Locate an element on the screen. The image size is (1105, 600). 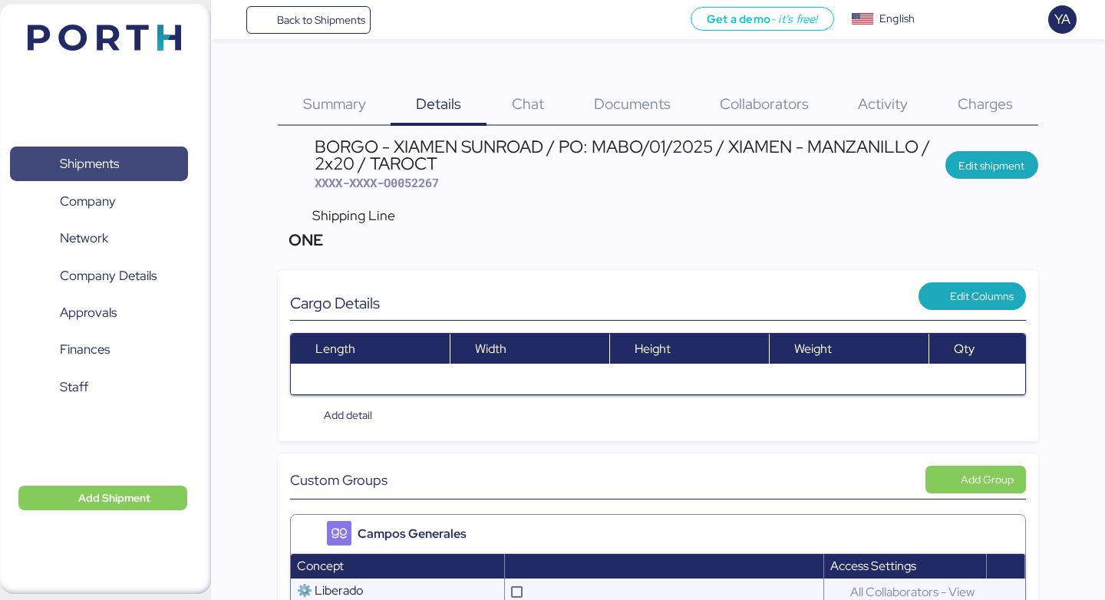
span: Approvals is located at coordinates (88, 312).